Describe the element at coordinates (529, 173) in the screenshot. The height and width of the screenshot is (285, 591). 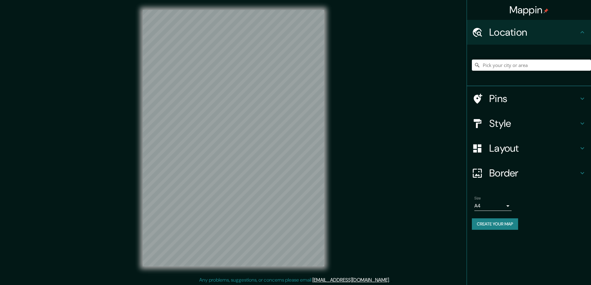
I see `div: Border` at that location.